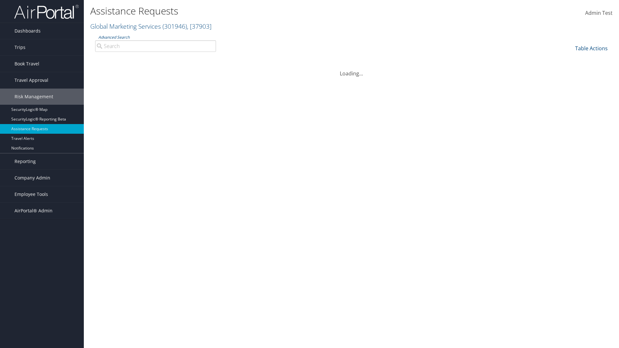  Describe the element at coordinates (27, 31) in the screenshot. I see `span: Dashboards` at that location.